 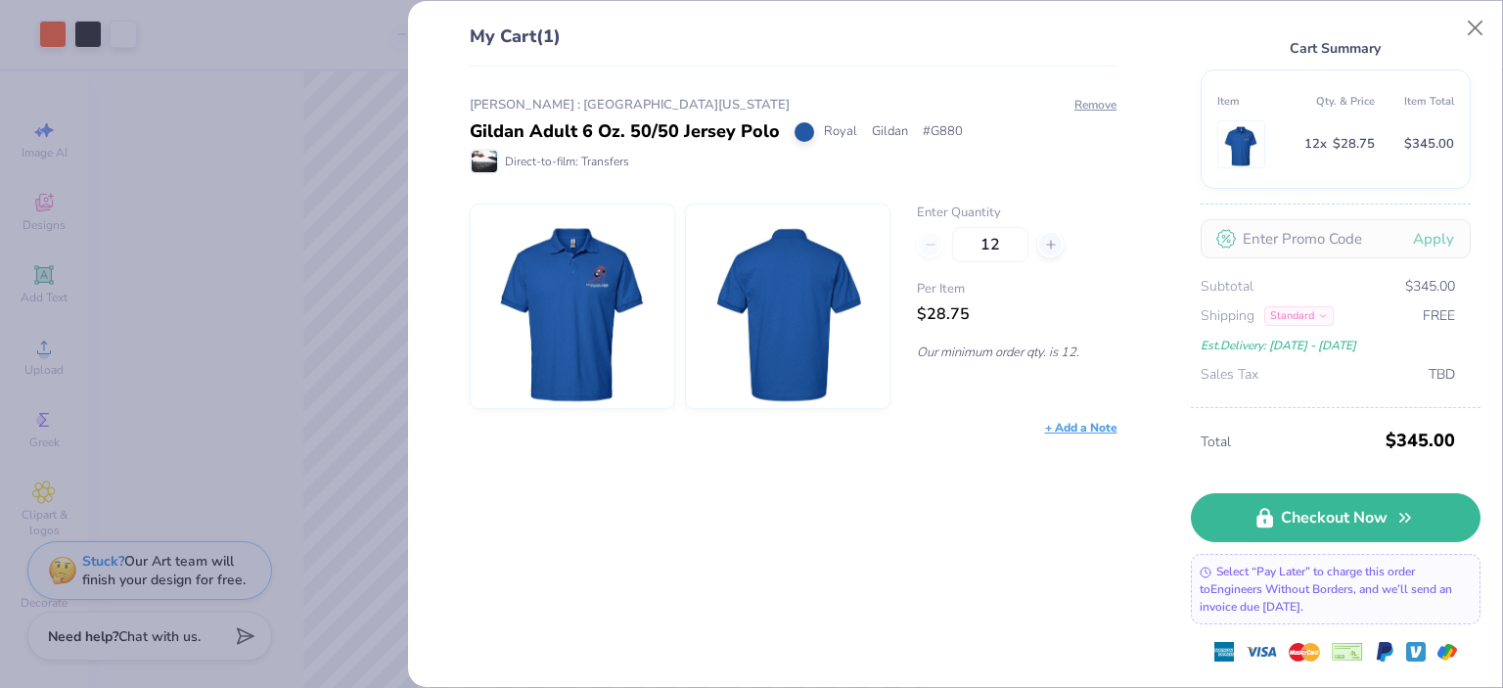 What do you see at coordinates (1017, 213) in the screenshot?
I see `label: Enter Quantity` at bounding box center [1017, 213].